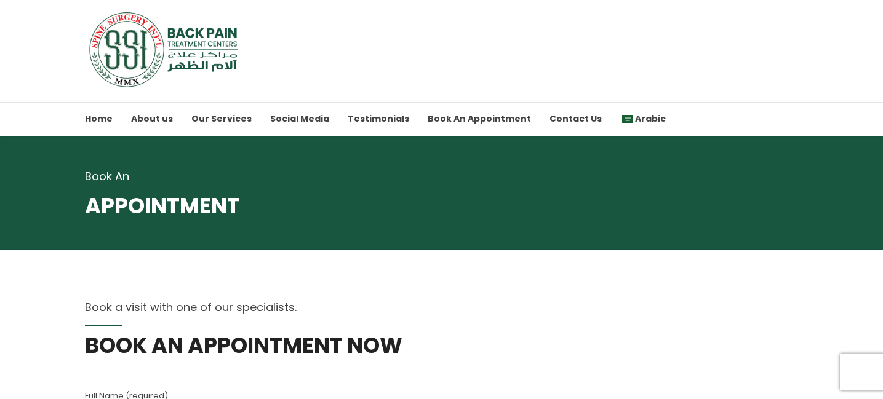  What do you see at coordinates (442, 308) in the screenshot?
I see `div: Book a visit with one of our specialists.` at bounding box center [442, 308].